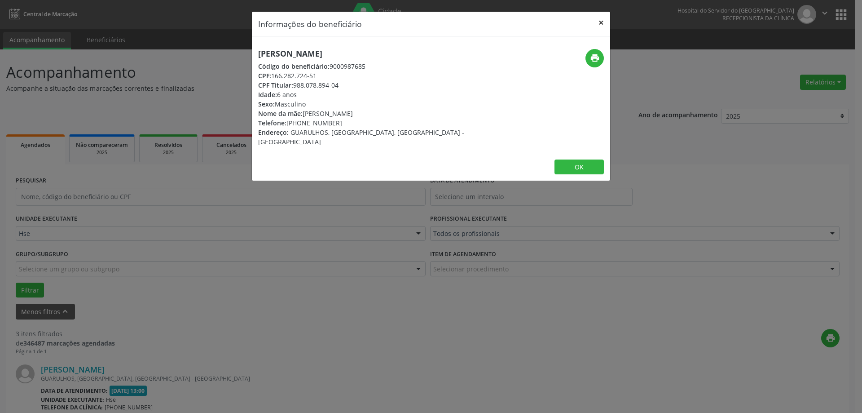  I want to click on button: OK, so click(579, 167).